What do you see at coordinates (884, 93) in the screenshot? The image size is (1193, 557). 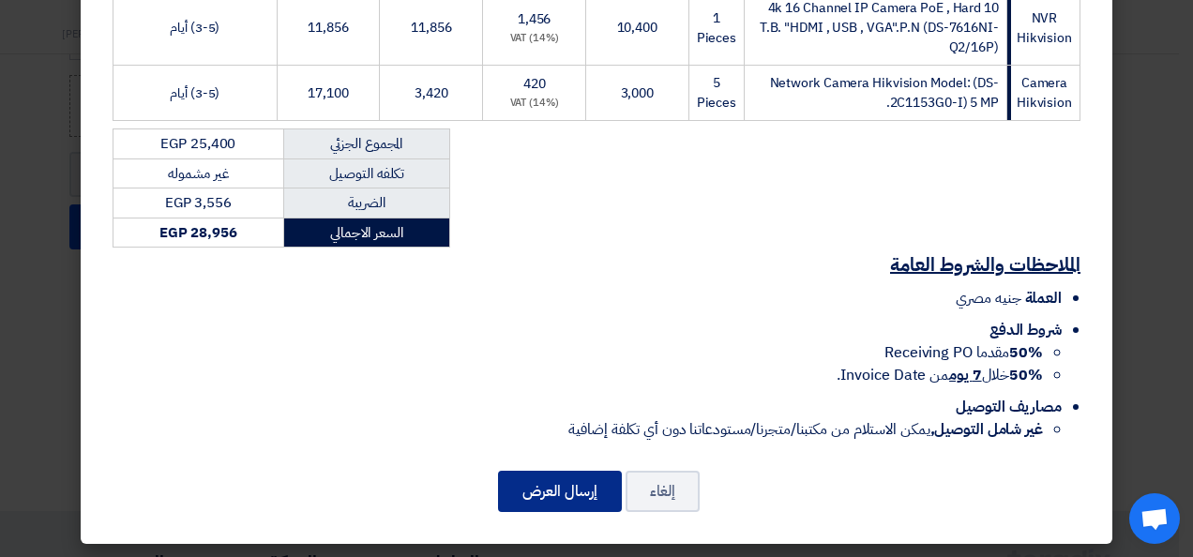 I see `span: Network Camera Hikvision Model: (DS-2C1153G0-I) 5 MP.` at bounding box center [884, 93].